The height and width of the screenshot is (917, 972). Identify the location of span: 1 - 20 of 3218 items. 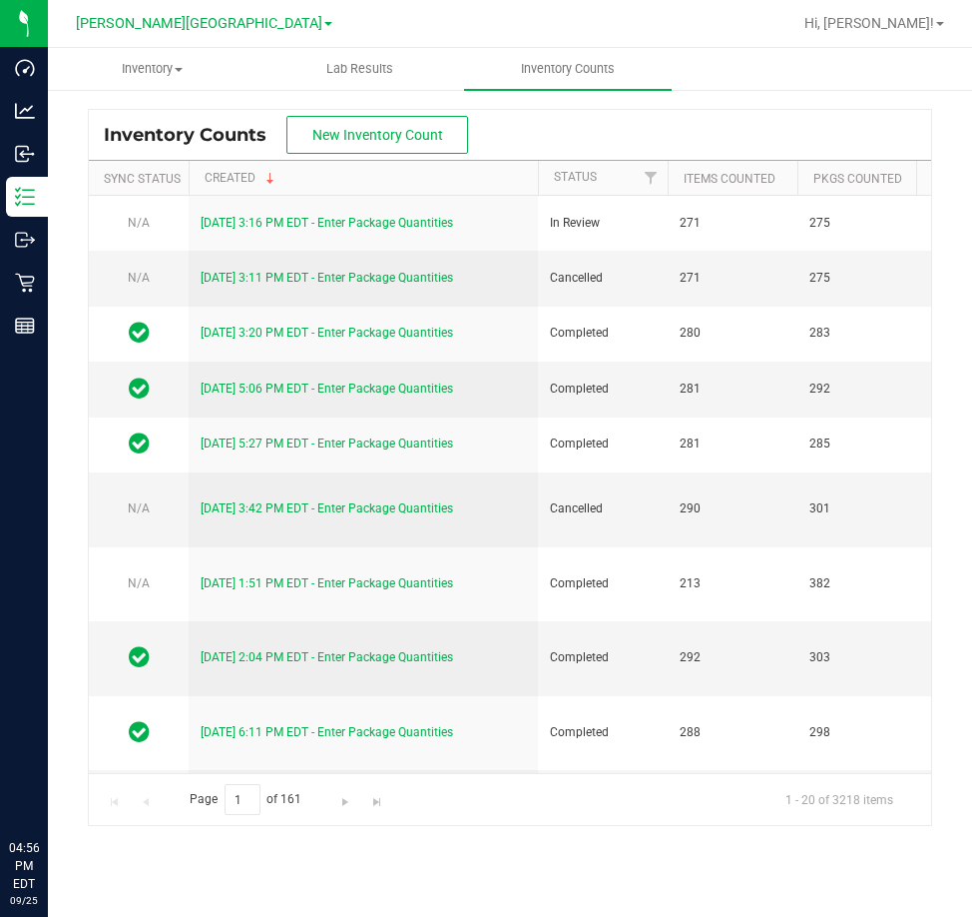
(840, 799).